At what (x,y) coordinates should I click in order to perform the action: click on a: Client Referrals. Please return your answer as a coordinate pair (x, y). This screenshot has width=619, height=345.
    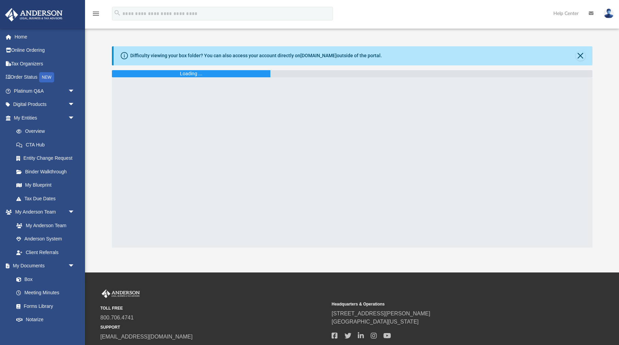
    Looking at the image, I should click on (46, 252).